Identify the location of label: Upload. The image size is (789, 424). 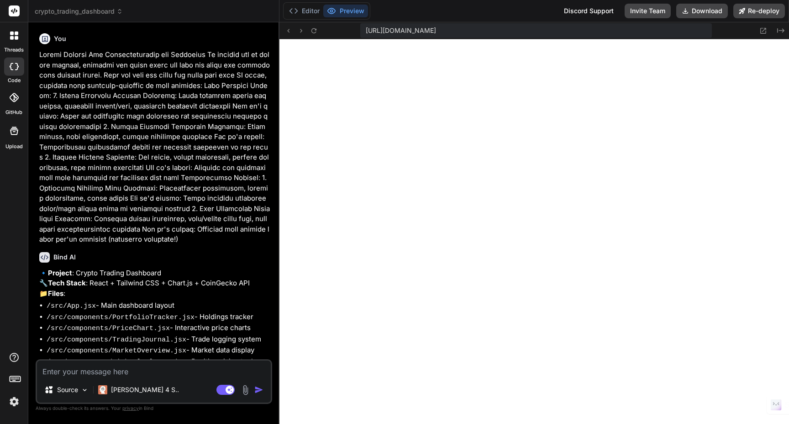
(14, 147).